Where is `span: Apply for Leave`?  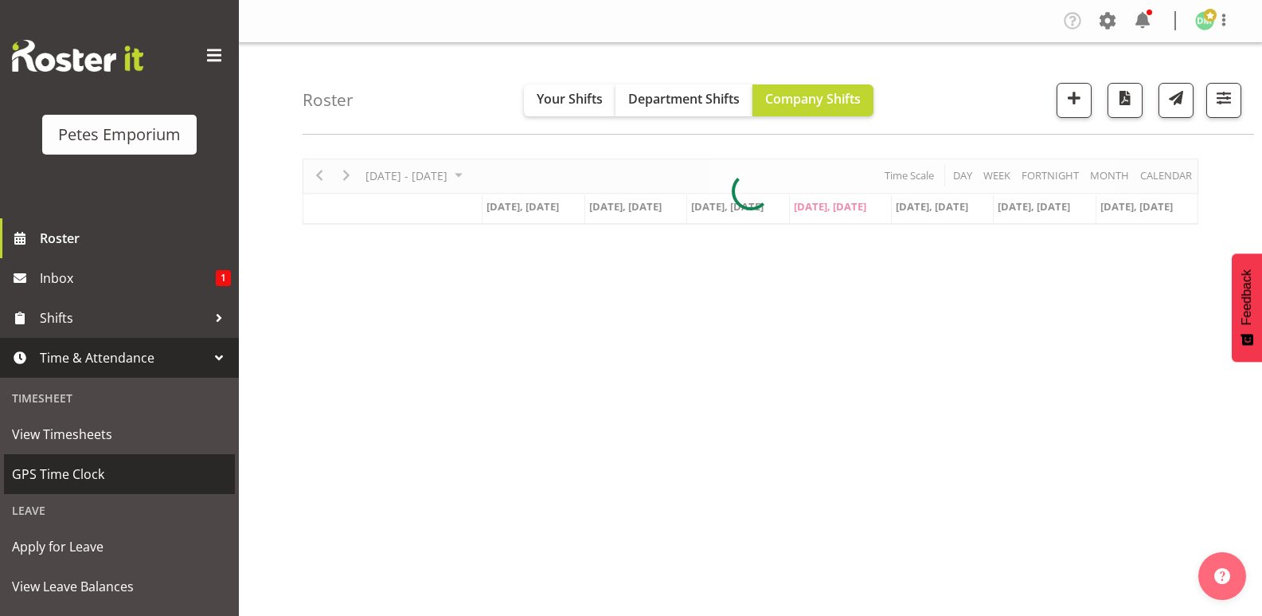 span: Apply for Leave is located at coordinates (119, 546).